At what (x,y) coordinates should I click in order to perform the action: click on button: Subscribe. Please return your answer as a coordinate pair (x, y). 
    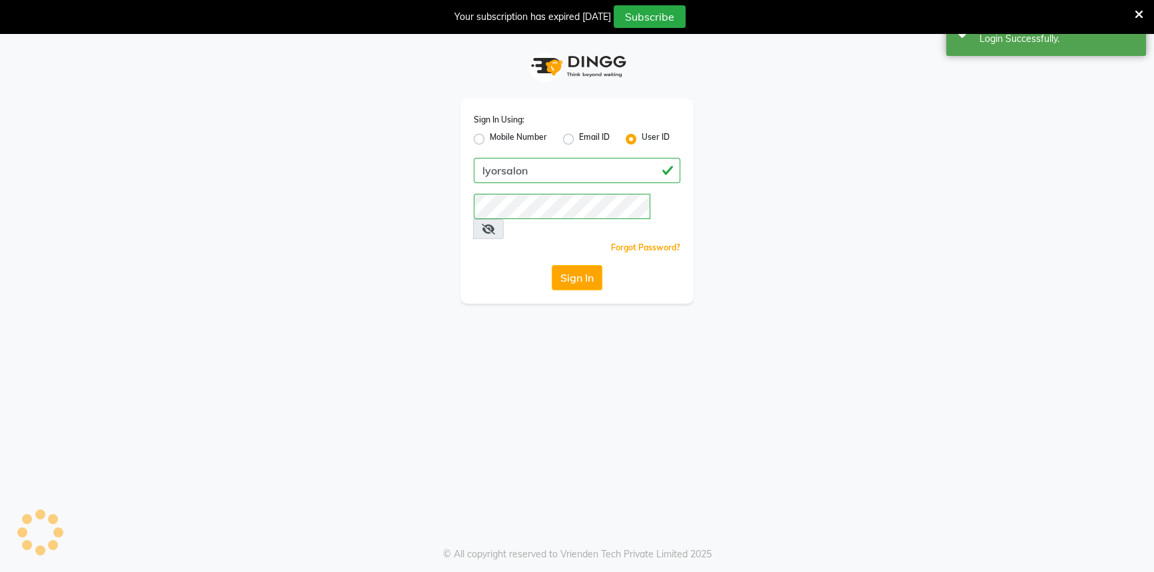
    Looking at the image, I should click on (650, 17).